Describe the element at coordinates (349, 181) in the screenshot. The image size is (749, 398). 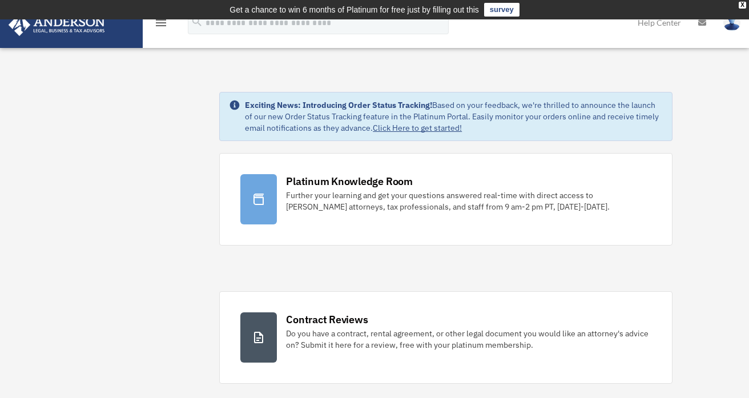
I see `div: Platinum Knowledge Room` at that location.